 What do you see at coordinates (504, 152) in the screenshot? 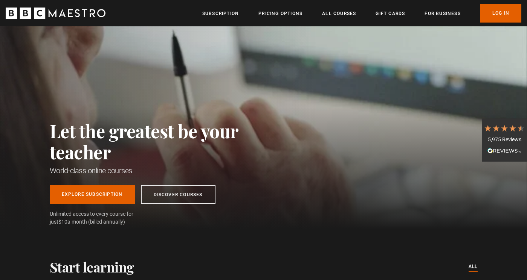
I see `div: Read All Reviews` at bounding box center [504, 152].